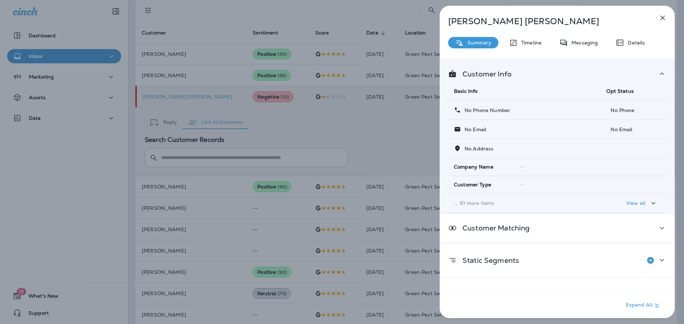 The image size is (684, 324). What do you see at coordinates (619, 91) in the screenshot?
I see `span: Opt Status` at bounding box center [619, 91].